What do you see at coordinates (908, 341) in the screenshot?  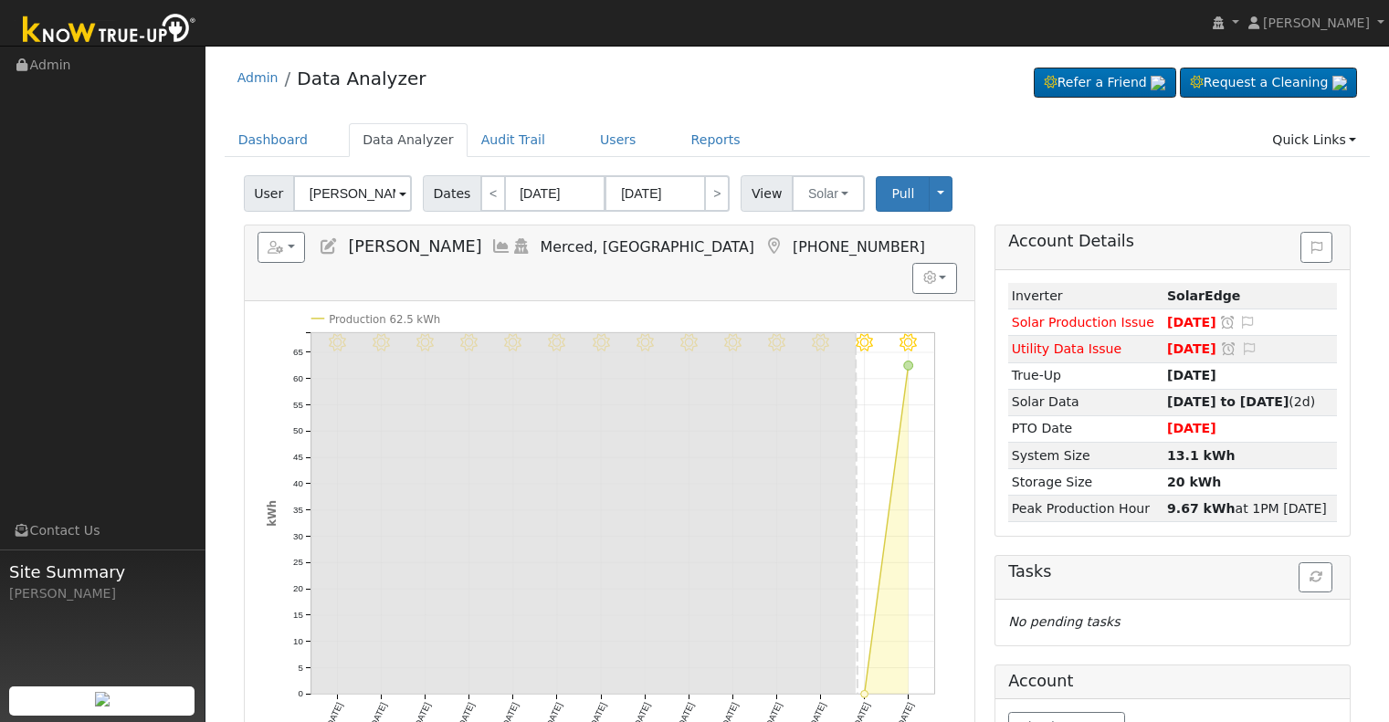 I see `i: 9/09 - MostlyClear` at bounding box center [908, 341].